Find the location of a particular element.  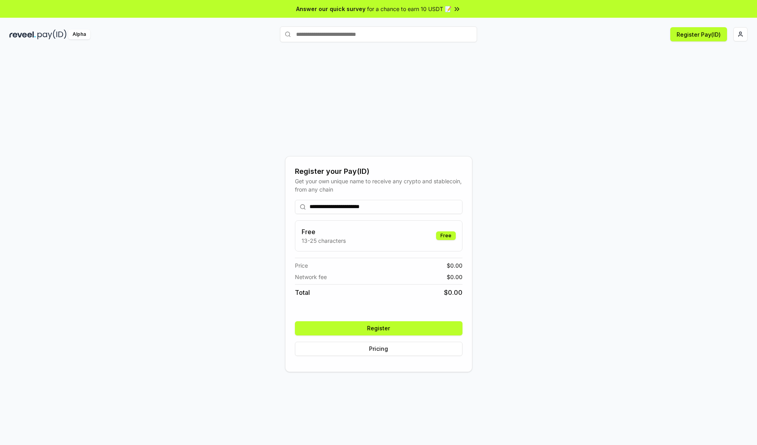

div: Free is located at coordinates (446, 236).